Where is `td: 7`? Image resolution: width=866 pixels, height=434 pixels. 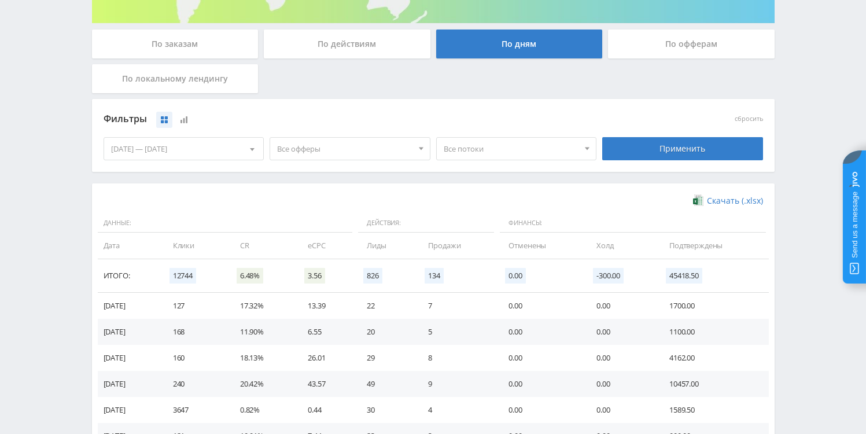 td: 7 is located at coordinates (456, 305).